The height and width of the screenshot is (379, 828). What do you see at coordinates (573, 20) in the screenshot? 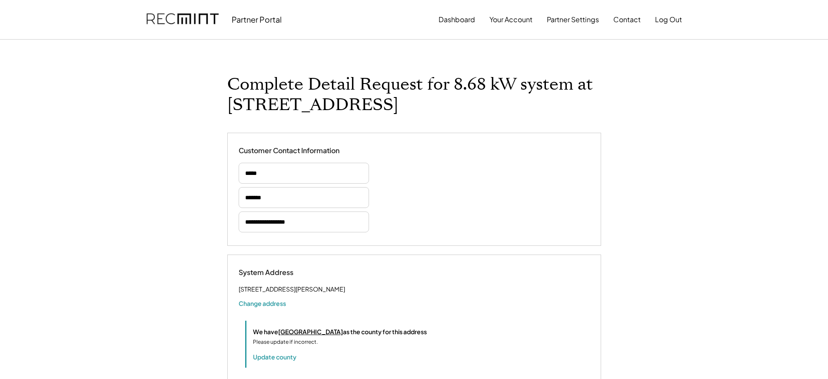
I see `button: Partner Settings` at bounding box center [573, 20].